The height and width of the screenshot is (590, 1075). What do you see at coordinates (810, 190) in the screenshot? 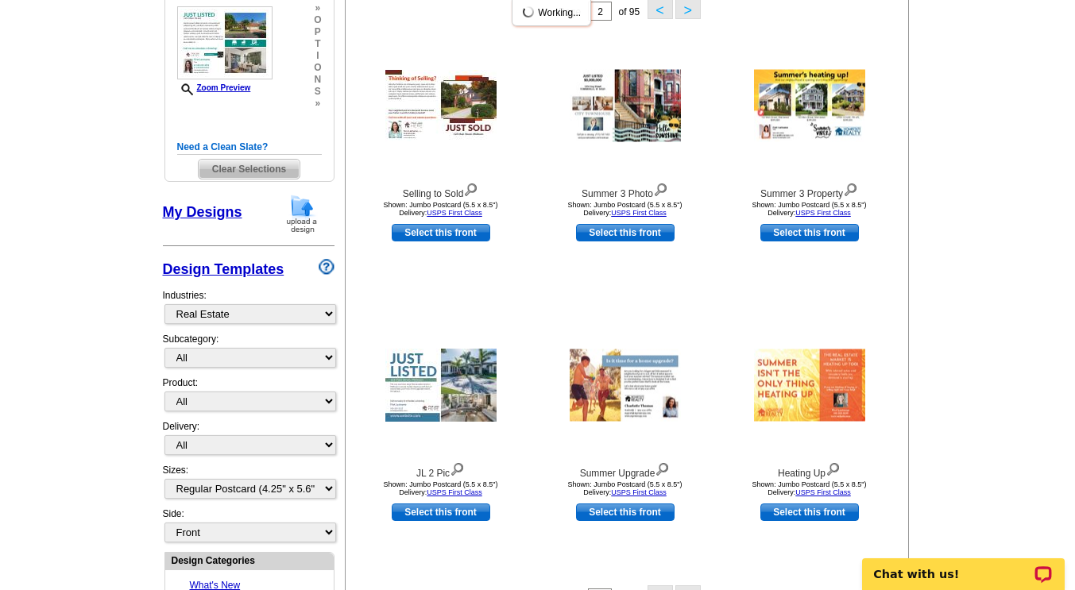
I see `div: Summer 3 Property` at bounding box center [810, 190].